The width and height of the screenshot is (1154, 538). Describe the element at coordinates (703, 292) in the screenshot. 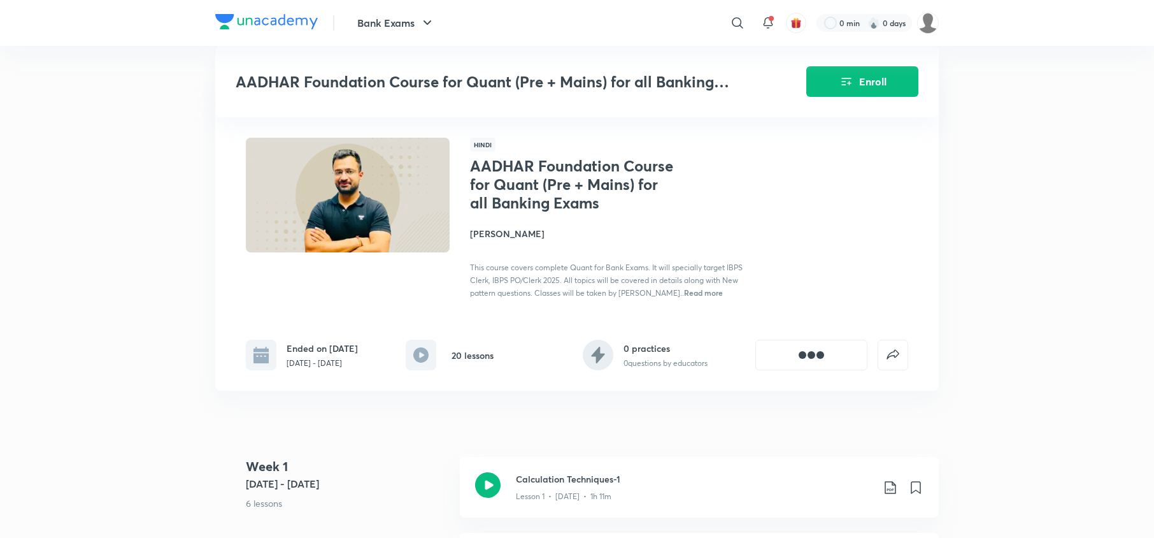

I see `span: Read more` at that location.